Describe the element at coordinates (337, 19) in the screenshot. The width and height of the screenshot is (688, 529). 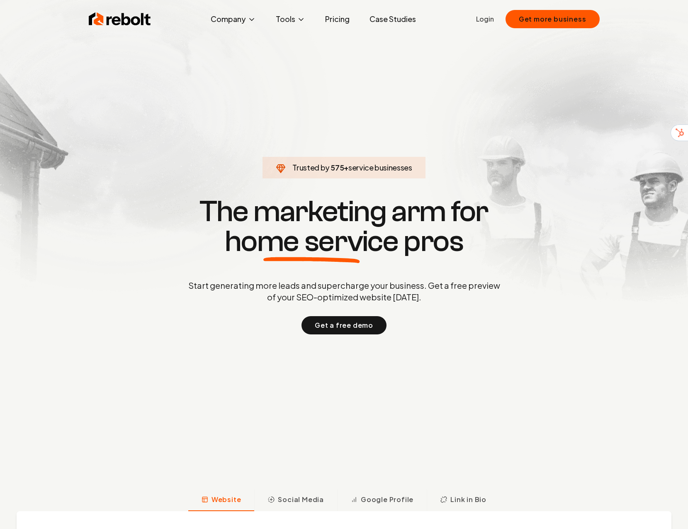
I see `a: Pricing` at that location.